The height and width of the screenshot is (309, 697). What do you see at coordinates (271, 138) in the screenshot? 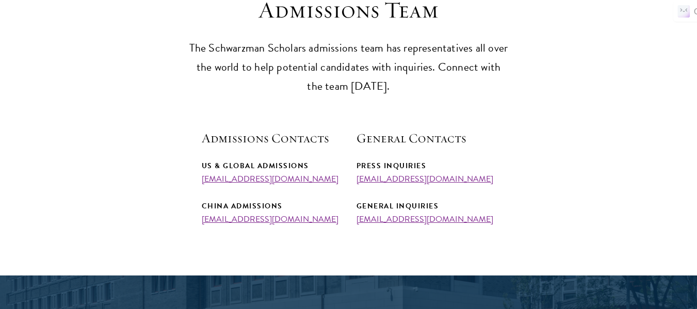
I see `h5: Admissions Contacts` at bounding box center [271, 138].